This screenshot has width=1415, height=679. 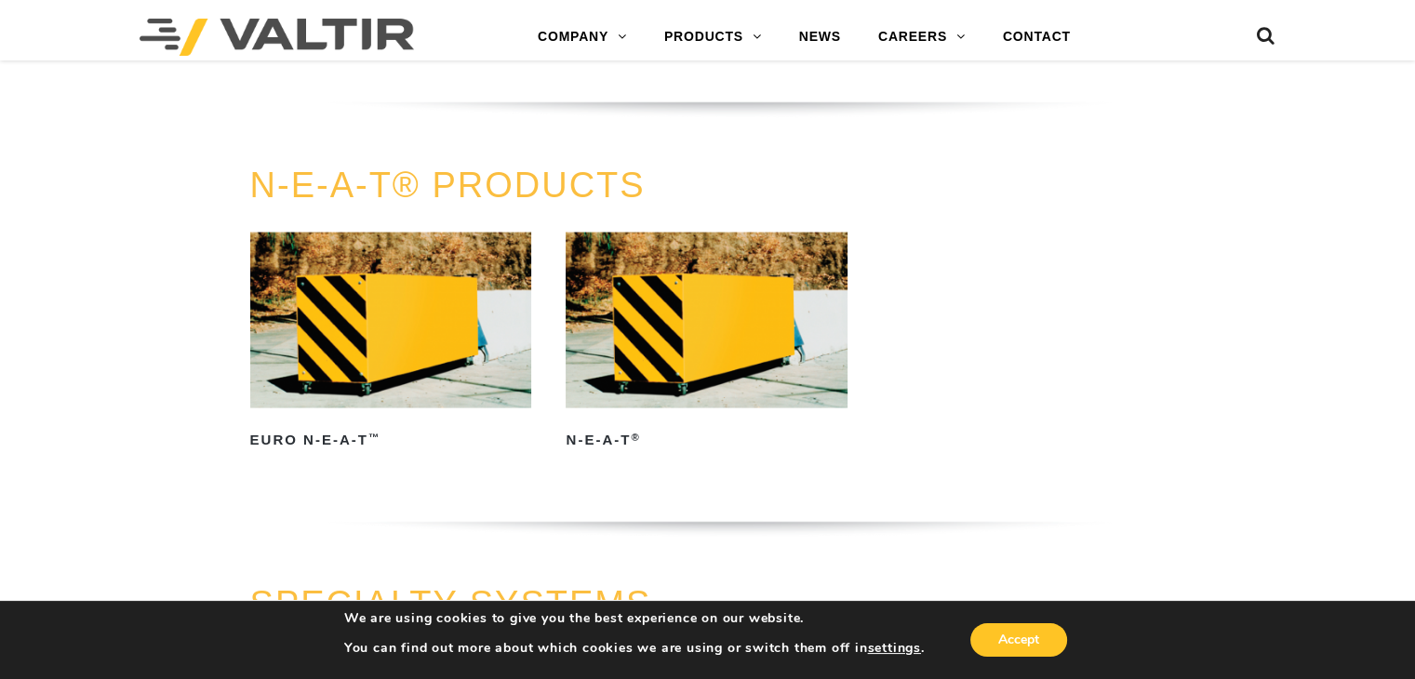 I want to click on a: Euro N-E-A-T™, so click(x=391, y=343).